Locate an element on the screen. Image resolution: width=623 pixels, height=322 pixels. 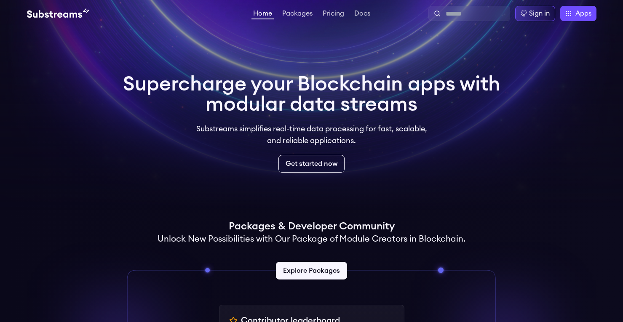
a: Get started now is located at coordinates (311, 164).